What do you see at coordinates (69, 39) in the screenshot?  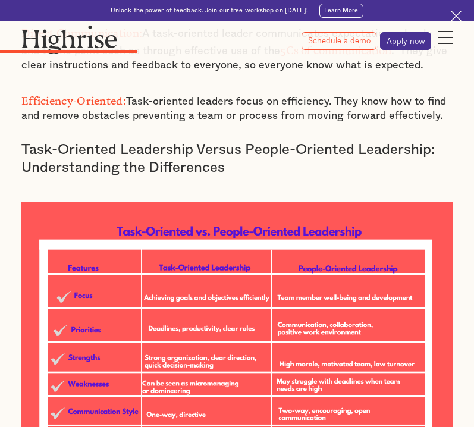 I see `img: Highrise logo` at bounding box center [69, 39].